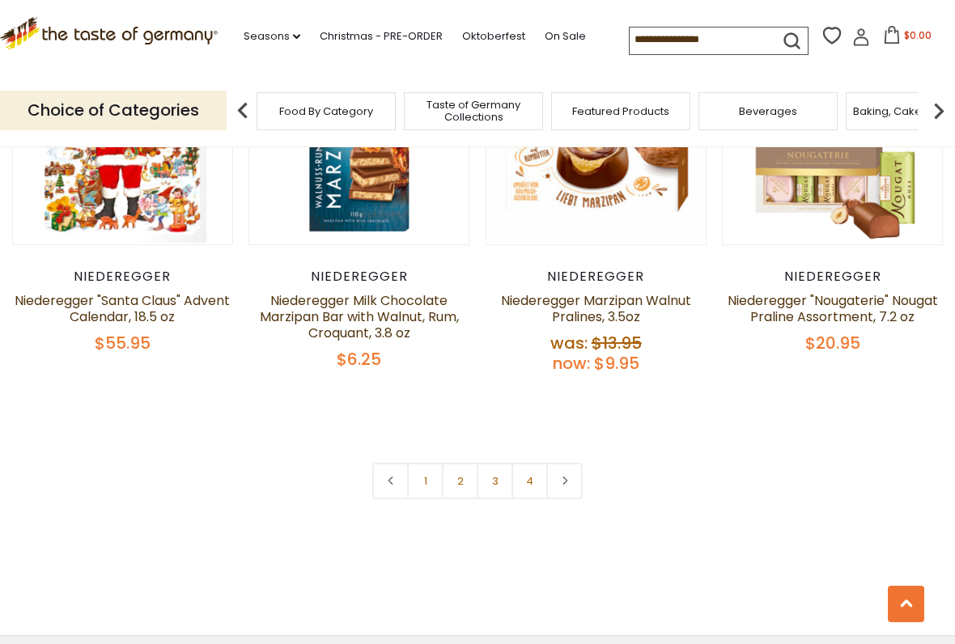 The height and width of the screenshot is (644, 955). I want to click on button: $0.00, so click(907, 38).